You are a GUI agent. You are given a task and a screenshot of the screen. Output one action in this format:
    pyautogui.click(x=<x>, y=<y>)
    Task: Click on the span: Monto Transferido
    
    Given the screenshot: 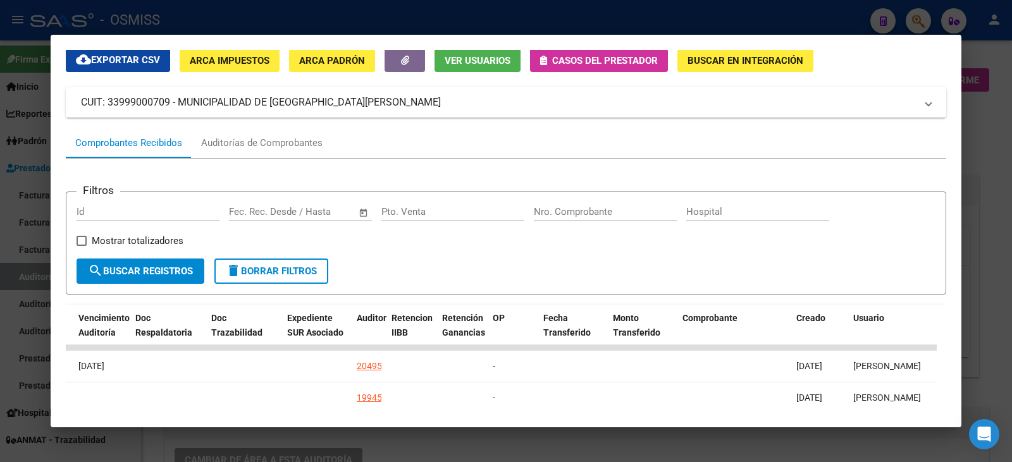 What is the action you would take?
    pyautogui.click(x=636, y=325)
    